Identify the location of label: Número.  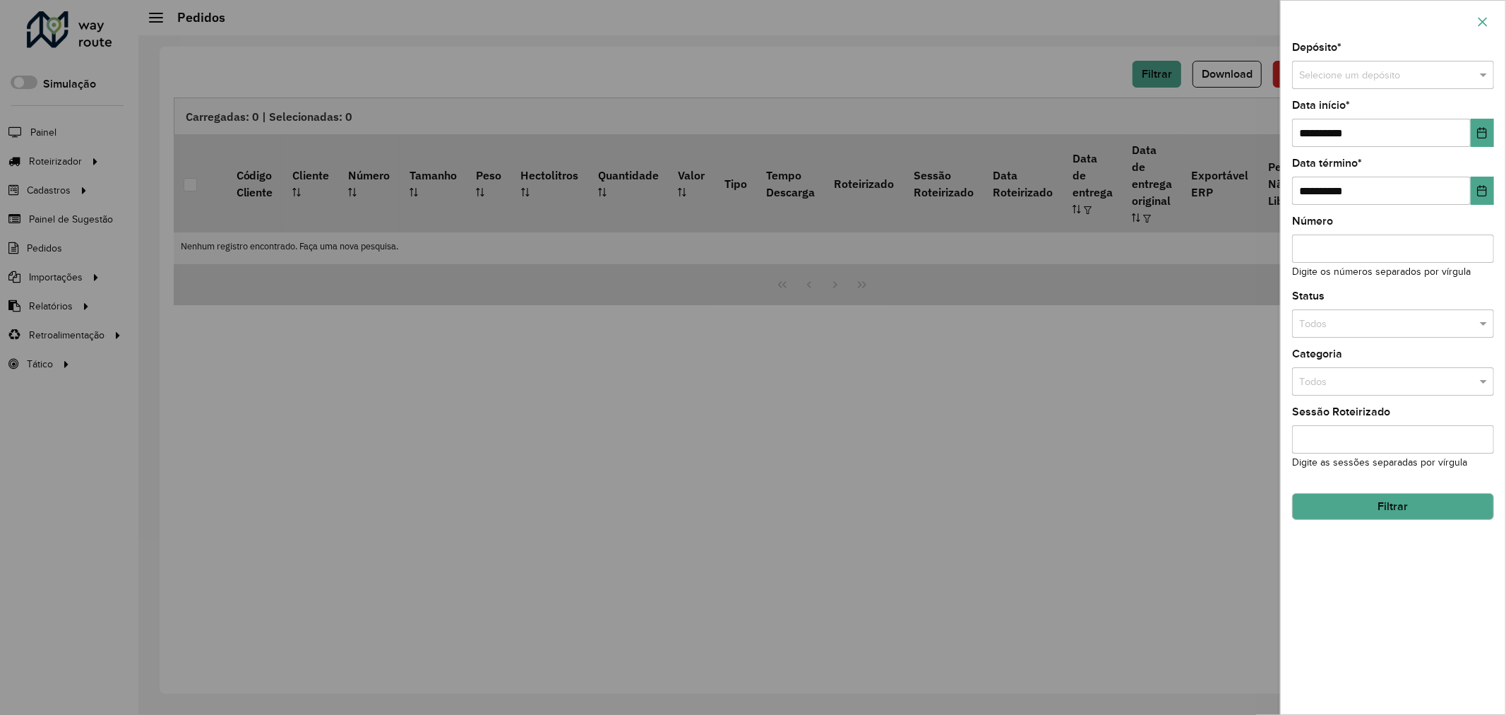
(1313, 221).